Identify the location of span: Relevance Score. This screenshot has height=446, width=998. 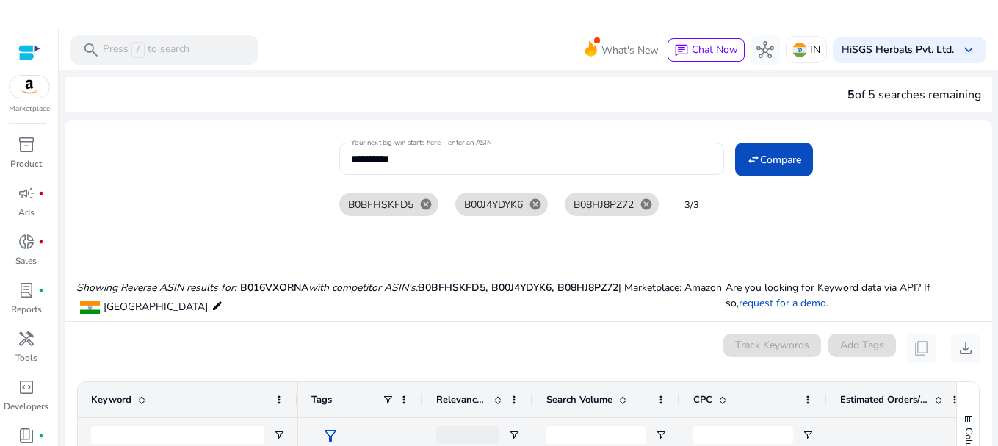
(462, 399).